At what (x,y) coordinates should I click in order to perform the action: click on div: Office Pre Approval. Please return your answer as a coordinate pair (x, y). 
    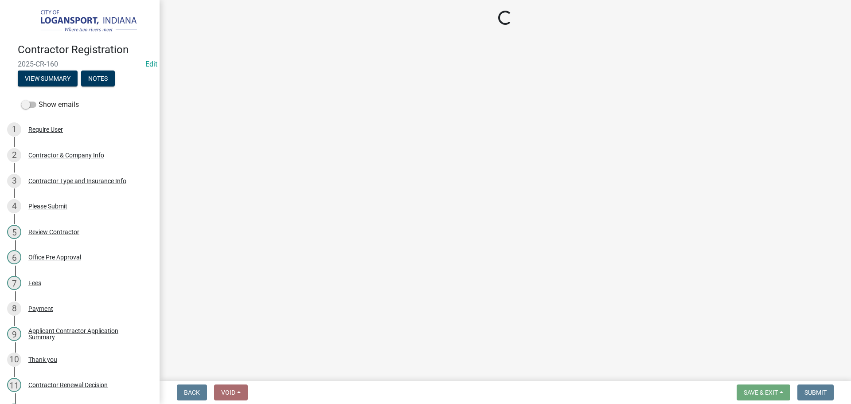
    Looking at the image, I should click on (55, 257).